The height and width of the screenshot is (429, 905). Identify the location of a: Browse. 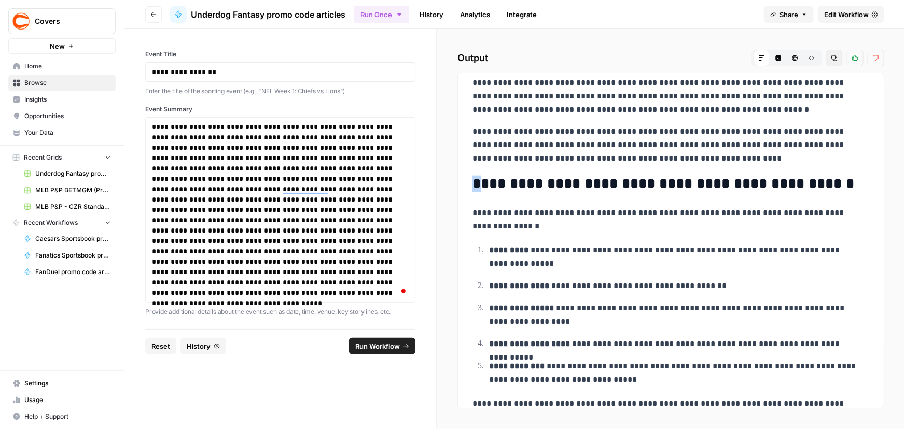
(62, 83).